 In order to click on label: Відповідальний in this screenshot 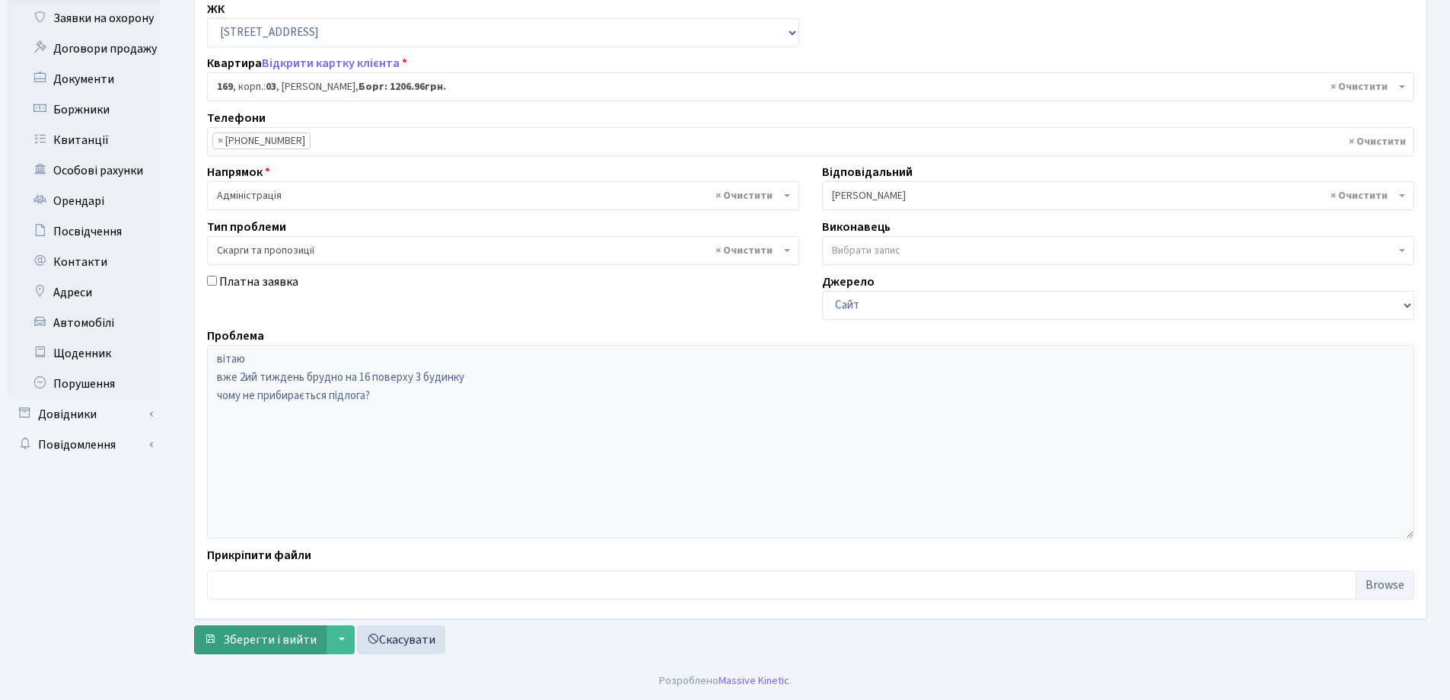, I will do `click(867, 172)`.